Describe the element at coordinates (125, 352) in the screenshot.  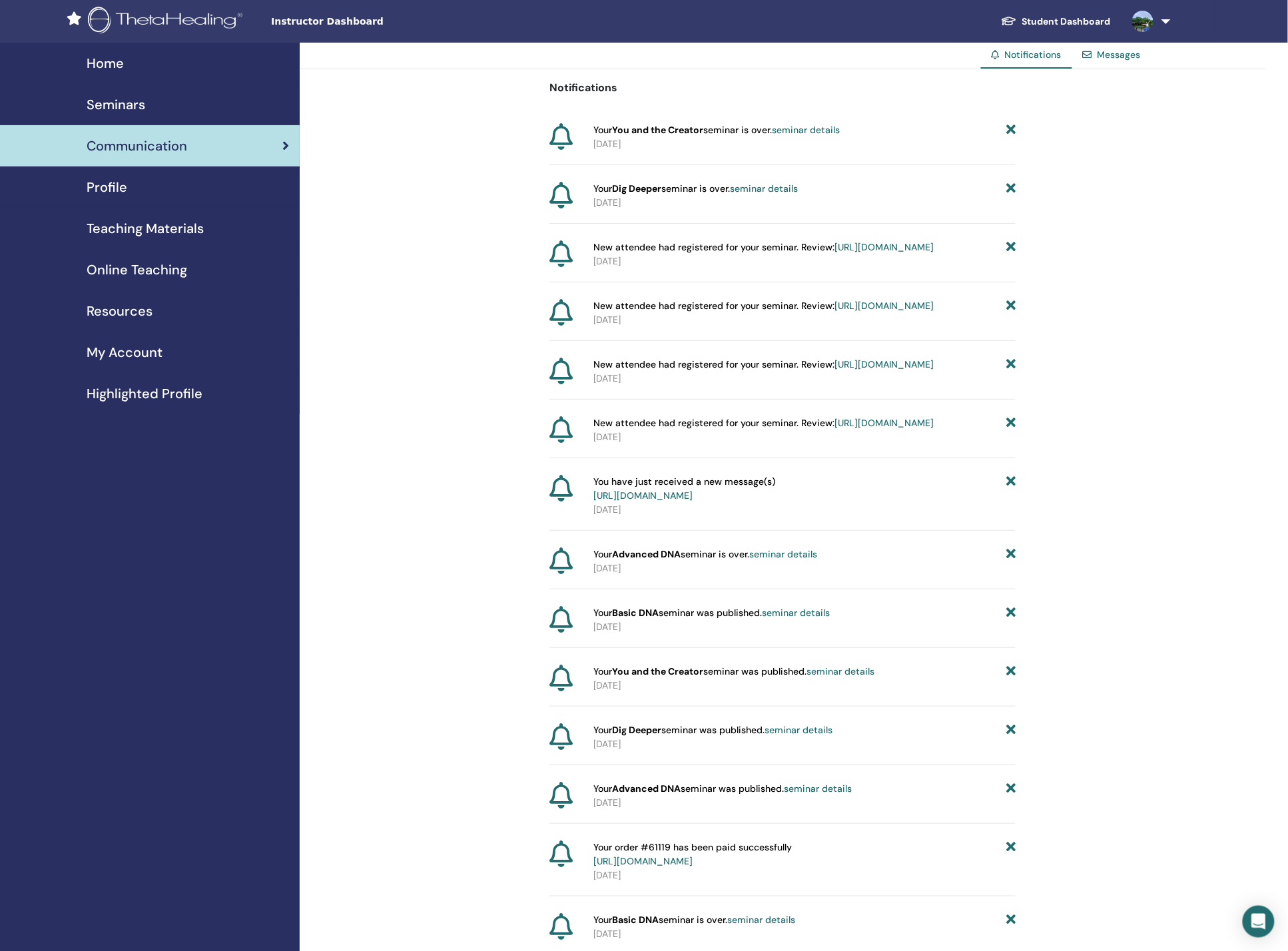
I see `span: My Account` at that location.